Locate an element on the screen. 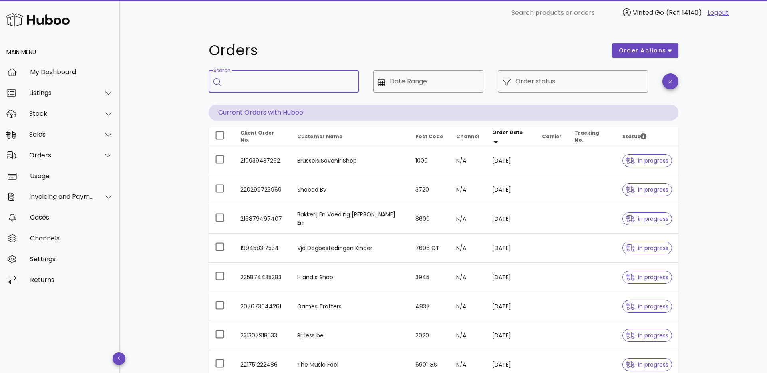 The height and width of the screenshot is (373, 767). span: Status is located at coordinates (634, 136).